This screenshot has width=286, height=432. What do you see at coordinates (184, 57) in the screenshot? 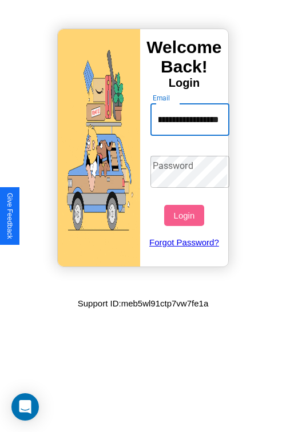
I see `h3: Welcome Back!` at bounding box center [184, 57].